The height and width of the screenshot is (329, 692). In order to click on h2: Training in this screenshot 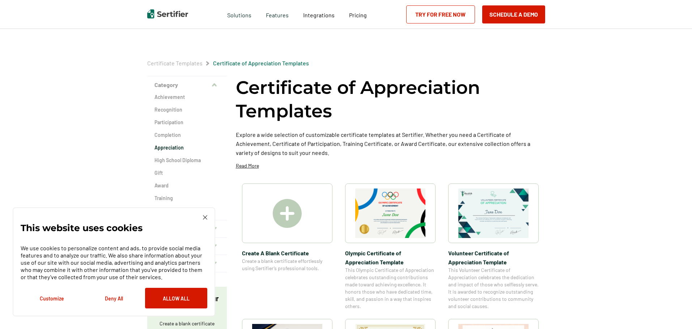, I will do `click(187, 199)`.